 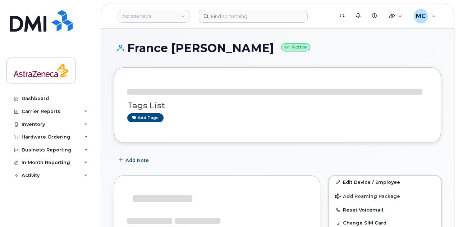 What do you see at coordinates (367, 197) in the screenshot?
I see `span: Add Roaming Package` at bounding box center [367, 197].